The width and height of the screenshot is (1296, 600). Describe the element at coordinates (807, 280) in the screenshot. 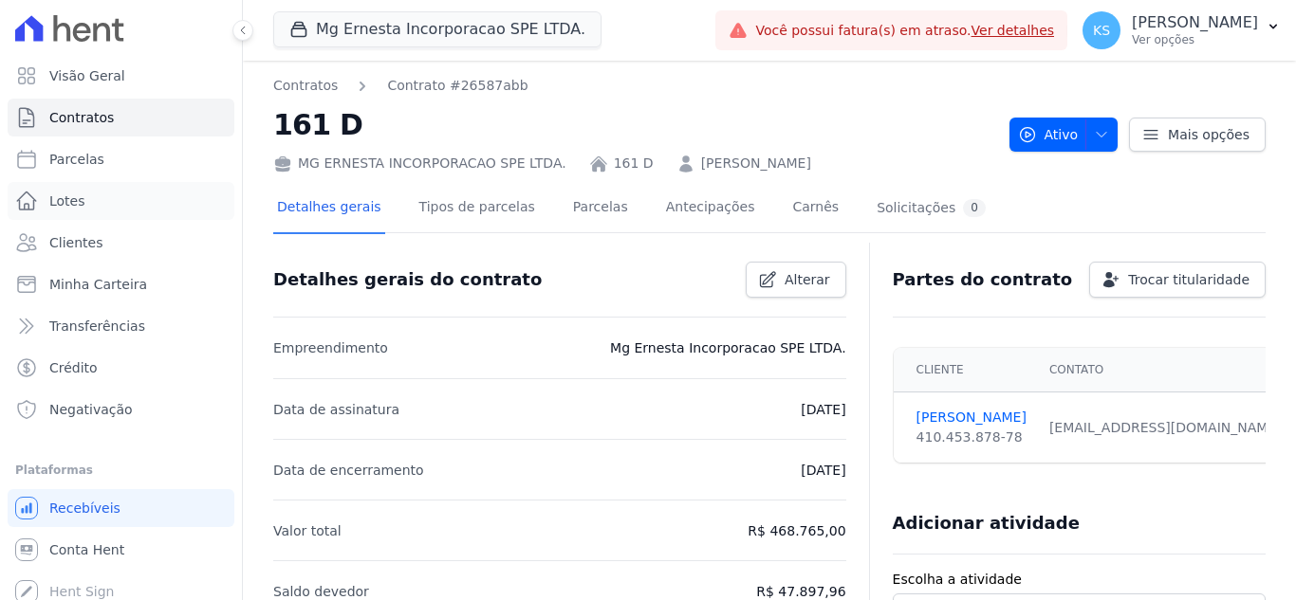

I see `span: Alterar` at that location.